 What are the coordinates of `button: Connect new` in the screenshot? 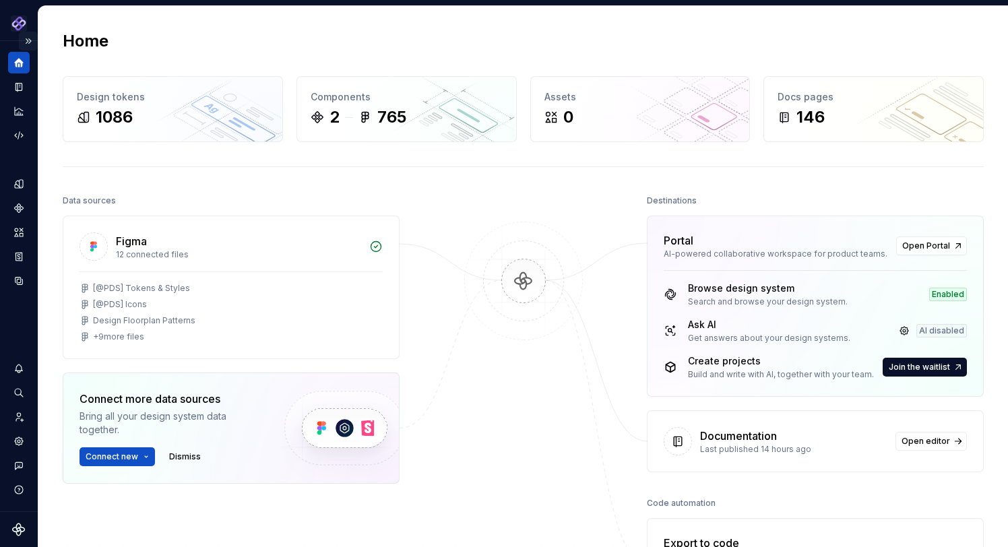 It's located at (117, 457).